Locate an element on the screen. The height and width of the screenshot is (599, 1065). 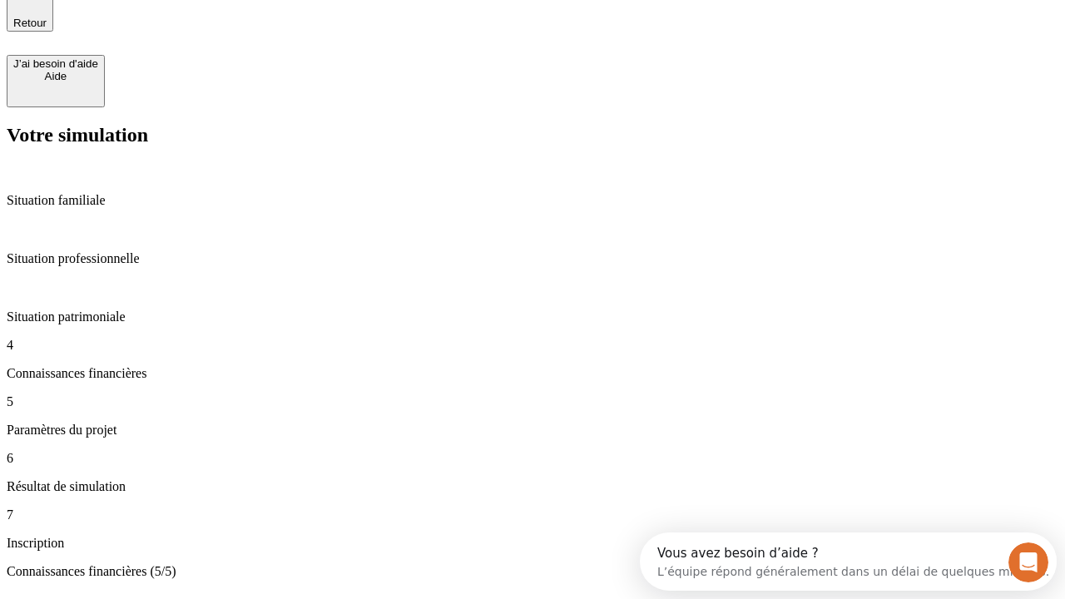
div: Ouvrir le Messenger Intercom is located at coordinates (232, 29).